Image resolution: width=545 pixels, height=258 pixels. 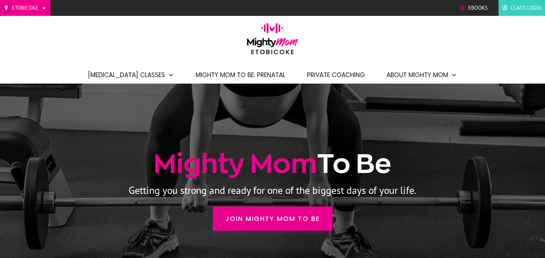 I want to click on span: Join Mighty Mom to Be, so click(x=273, y=218).